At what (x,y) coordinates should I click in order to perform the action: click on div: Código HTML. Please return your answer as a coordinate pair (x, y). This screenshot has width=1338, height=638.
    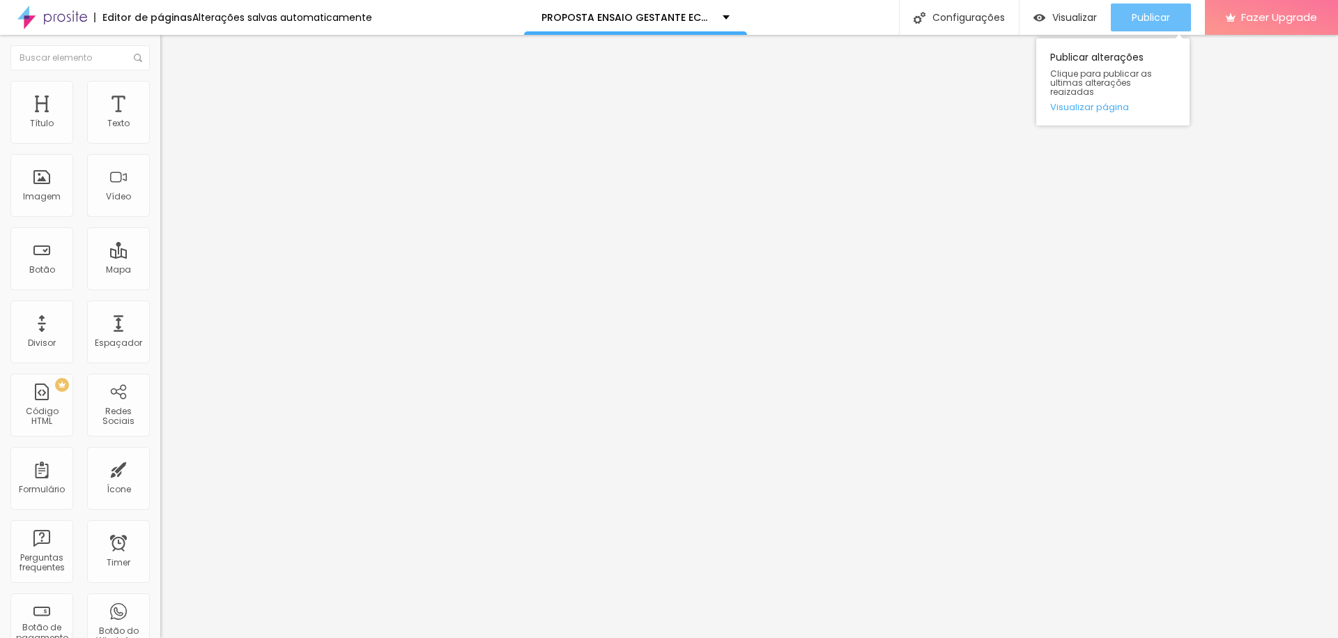
    Looking at the image, I should click on (41, 416).